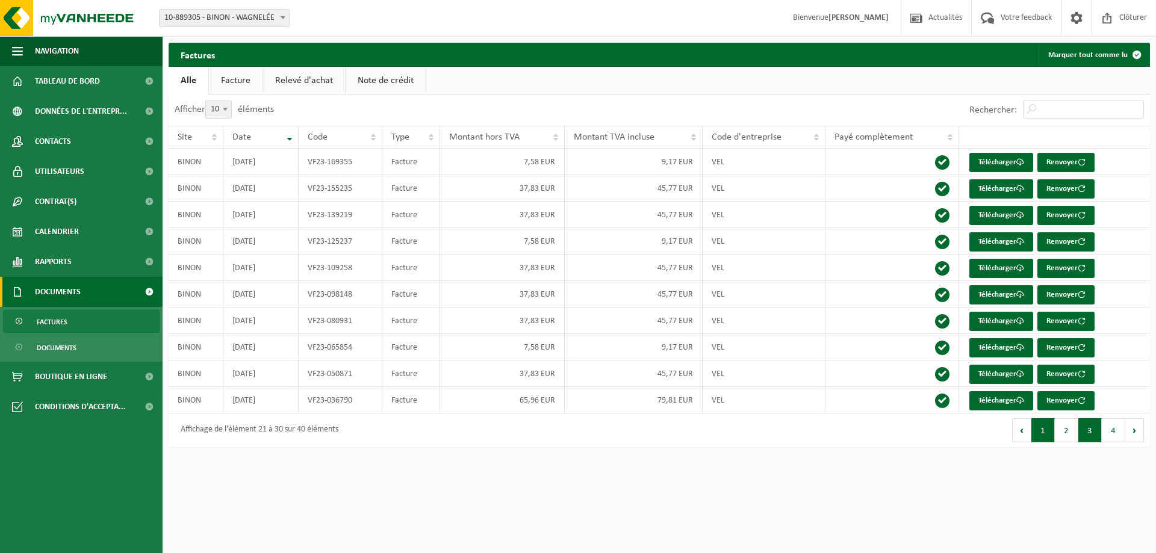 This screenshot has height=553, width=1156. I want to click on a: Relevé d'achat, so click(304, 81).